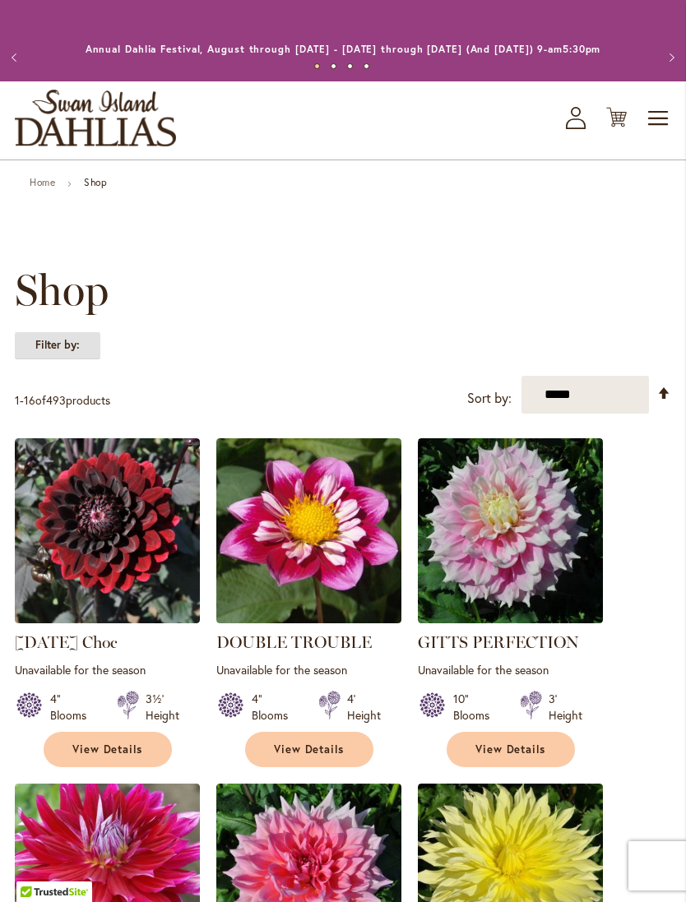  Describe the element at coordinates (363, 707) in the screenshot. I see `div: 4' Height` at that location.